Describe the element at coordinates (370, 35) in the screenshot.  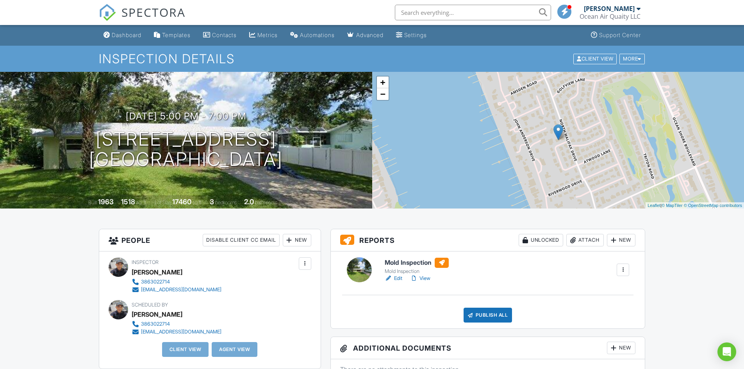
I see `div: Advanced` at that location.